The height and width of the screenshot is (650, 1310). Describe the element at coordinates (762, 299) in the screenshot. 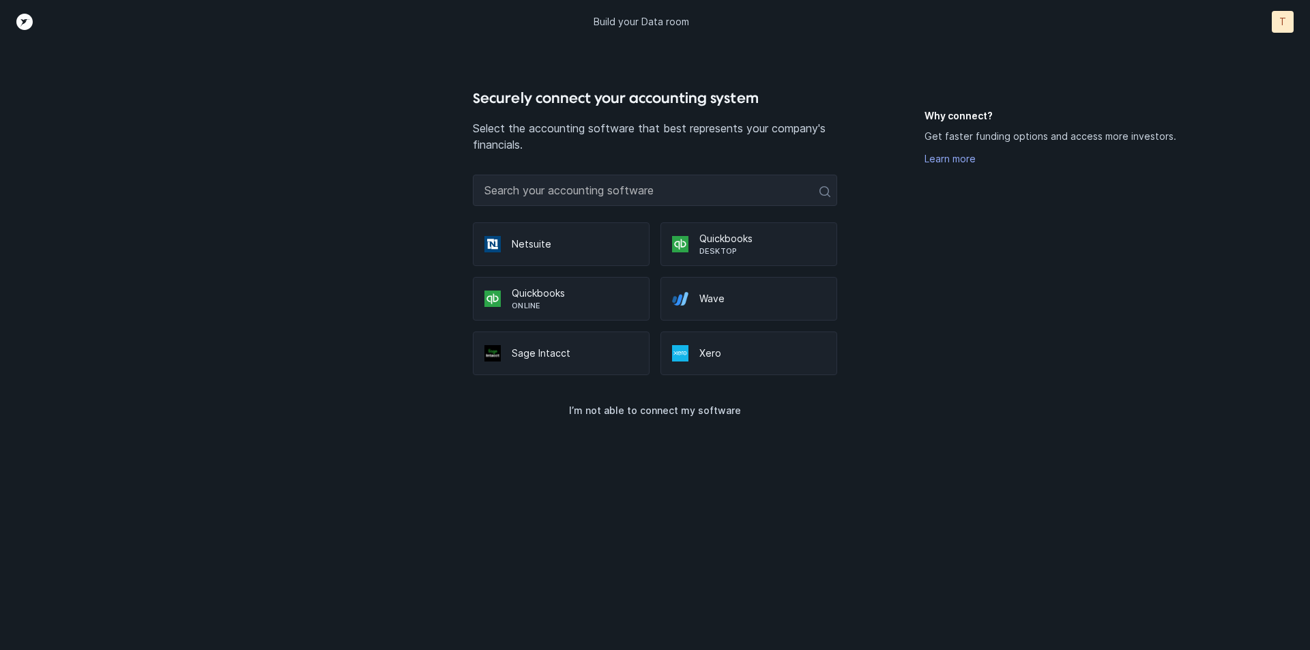

I see `p: Wave` at that location.